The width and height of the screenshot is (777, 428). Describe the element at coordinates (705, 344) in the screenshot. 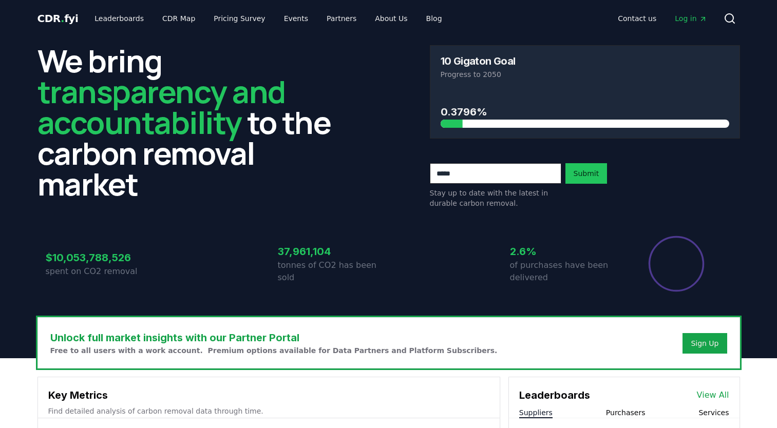

I see `a: Sign Up` at that location.